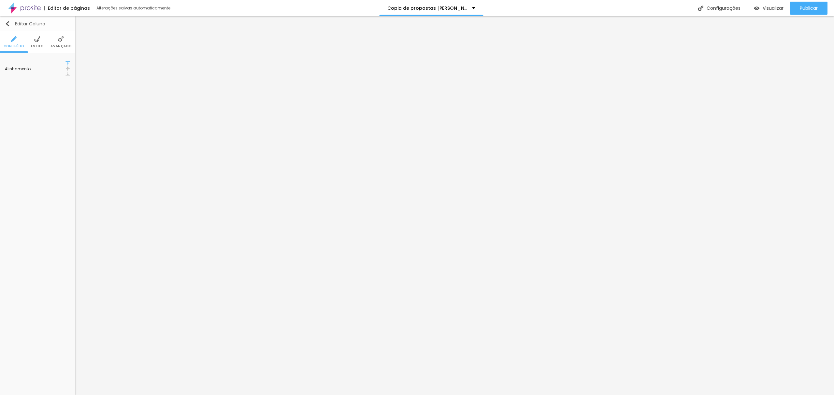 This screenshot has height=395, width=834. What do you see at coordinates (808, 8) in the screenshot?
I see `button: Publicar` at bounding box center [808, 8].